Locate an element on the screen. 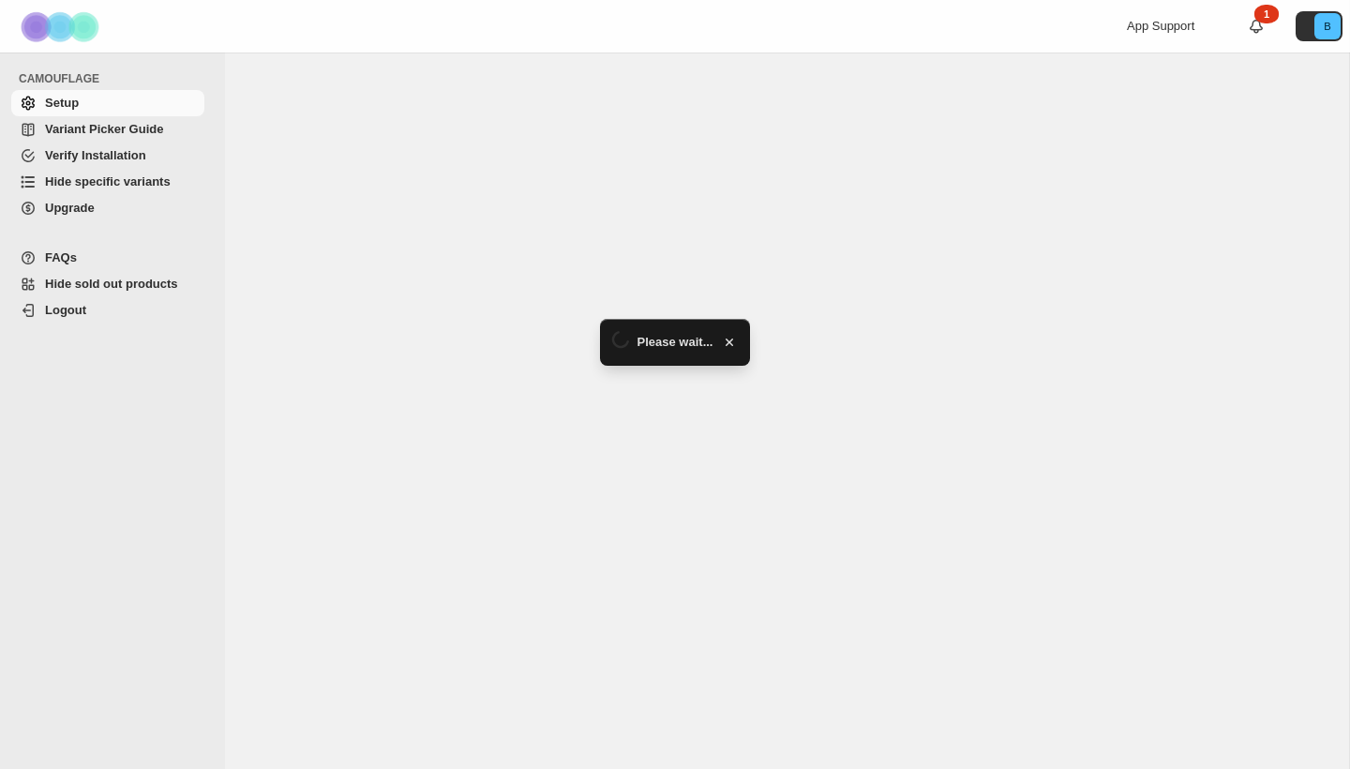 The width and height of the screenshot is (1350, 769). a: Variant Picker Guide is located at coordinates (108, 129).